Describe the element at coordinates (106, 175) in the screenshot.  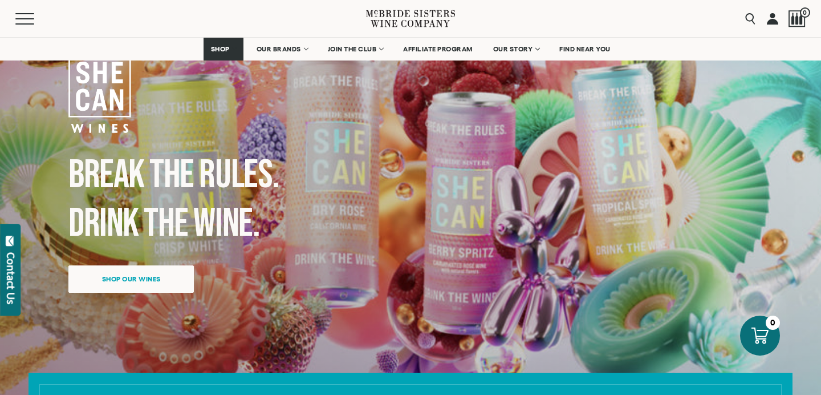
I see `span: Break` at that location.